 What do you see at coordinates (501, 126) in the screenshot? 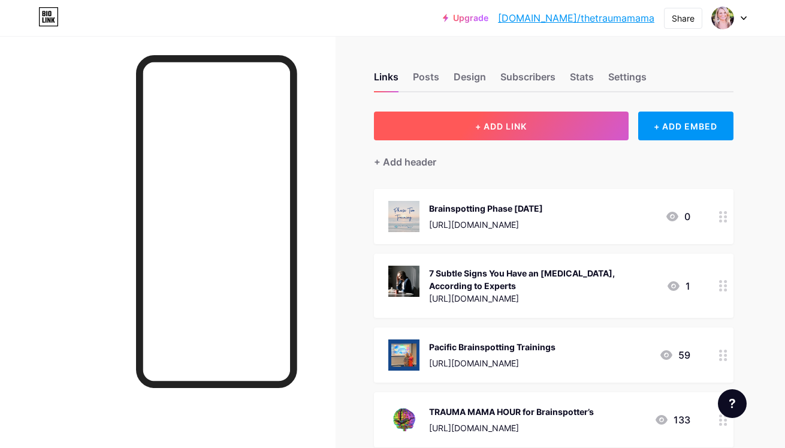
I see `span: + ADD LINK` at bounding box center [501, 126].